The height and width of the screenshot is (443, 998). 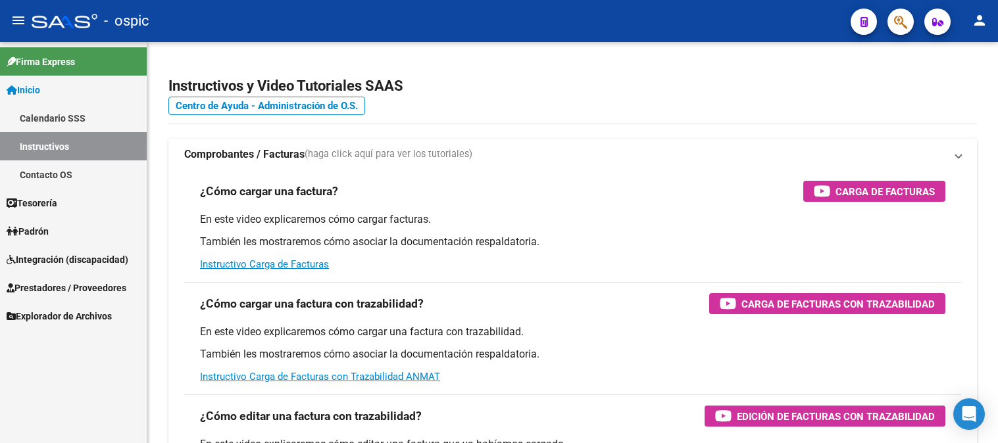 What do you see at coordinates (66, 288) in the screenshot?
I see `span: Prestadores / Proveedores` at bounding box center [66, 288].